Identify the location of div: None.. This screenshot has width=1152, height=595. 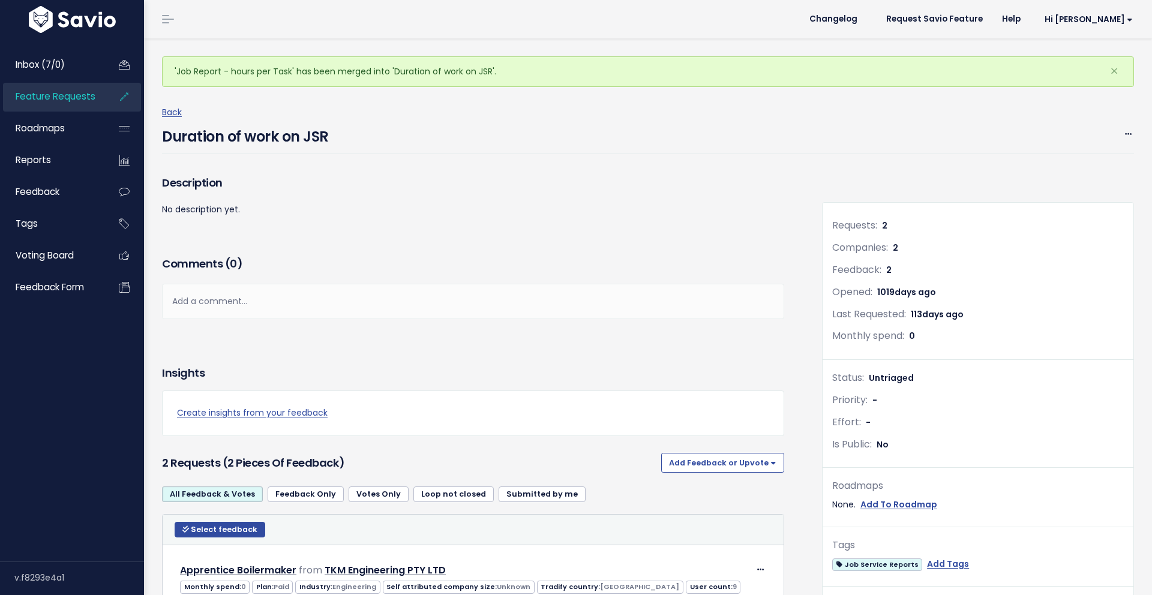
(978, 505).